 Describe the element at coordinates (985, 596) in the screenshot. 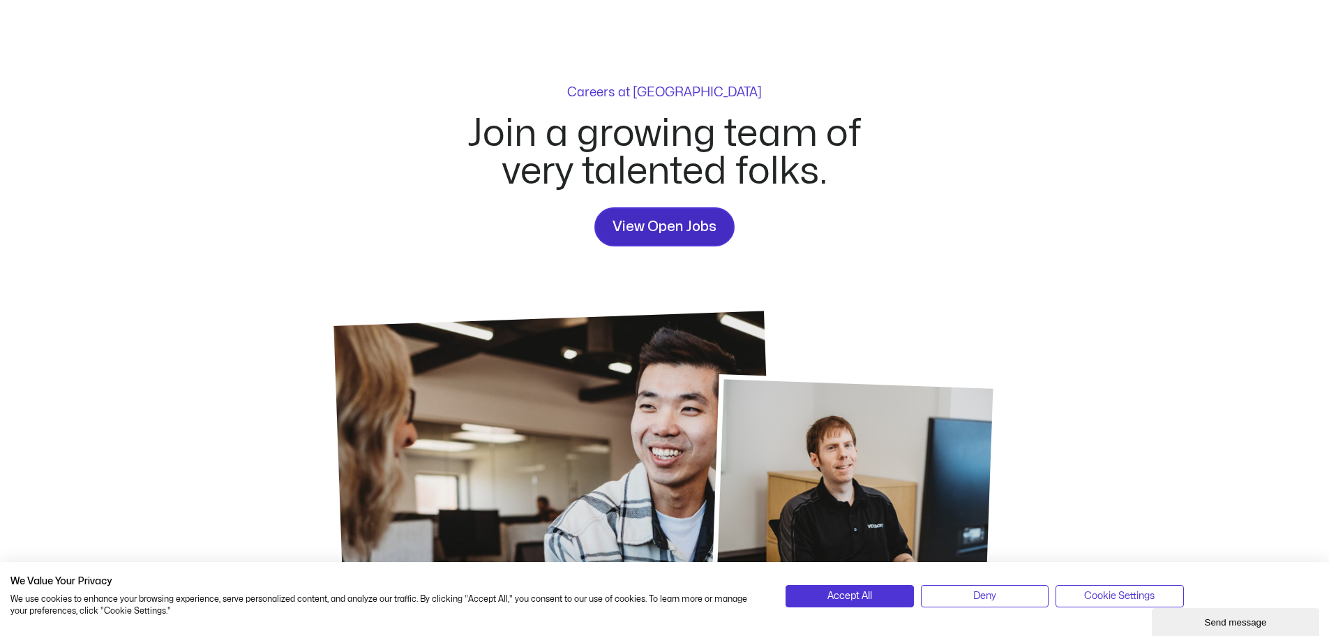

I see `button: Deny all cookies` at that location.